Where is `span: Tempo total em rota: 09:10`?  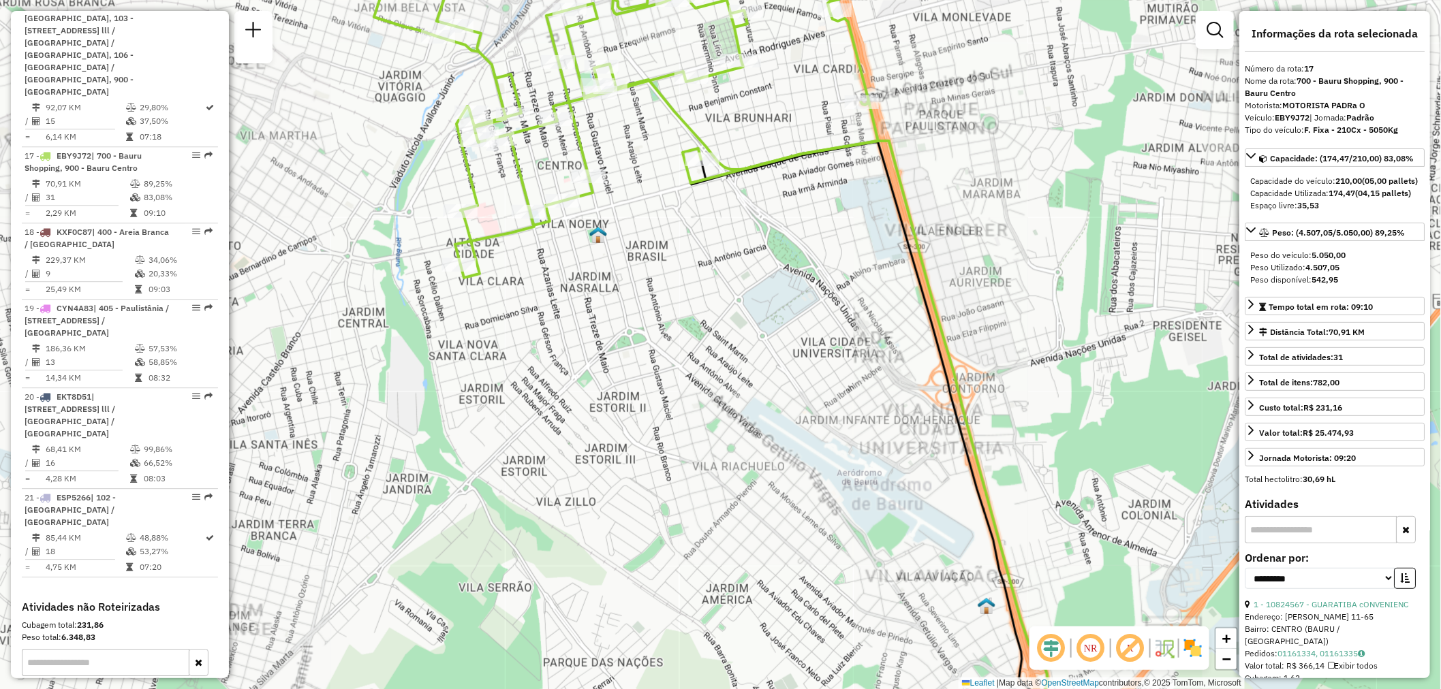
span: Tempo total em rota: 09:10 is located at coordinates (1320, 307).